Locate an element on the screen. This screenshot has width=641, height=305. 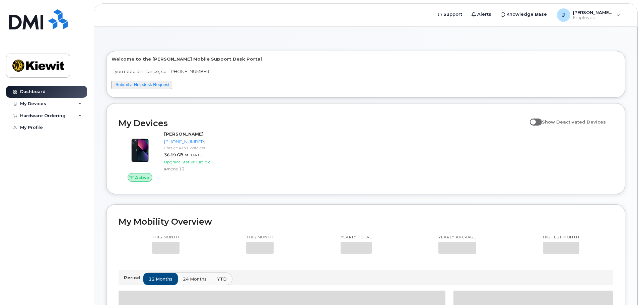
span: 36.19 GB is located at coordinates (174, 155).